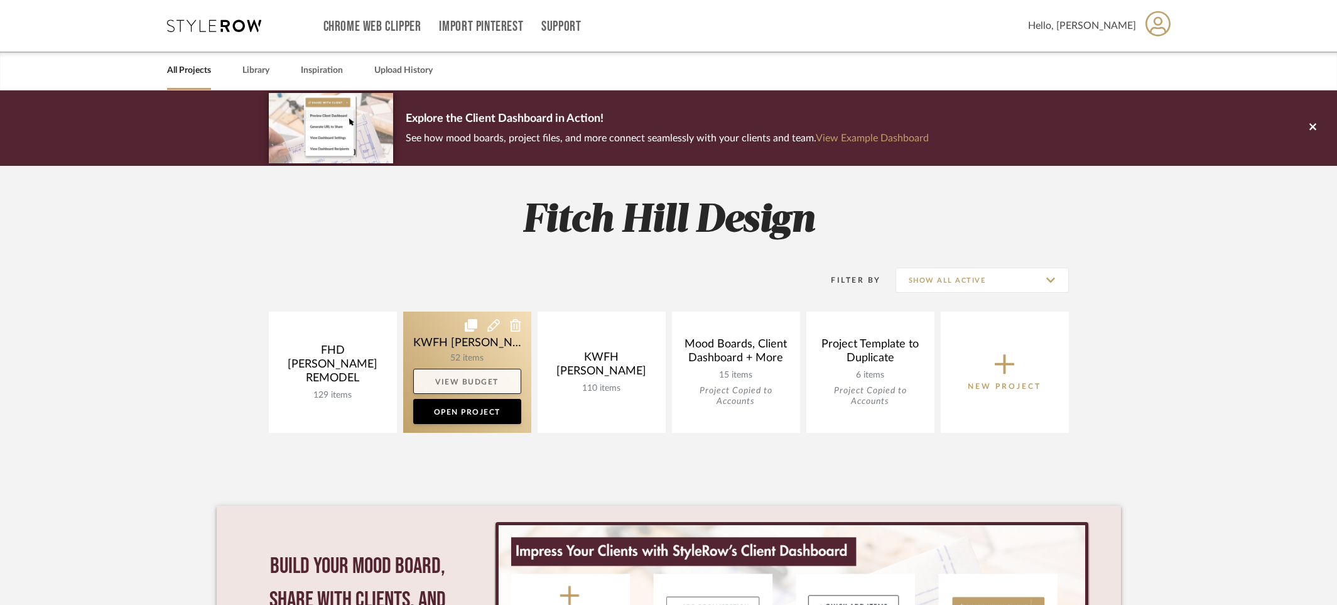 This screenshot has width=1337, height=605. I want to click on div: Mood Boards, Client Dashboard + More, so click(736, 353).